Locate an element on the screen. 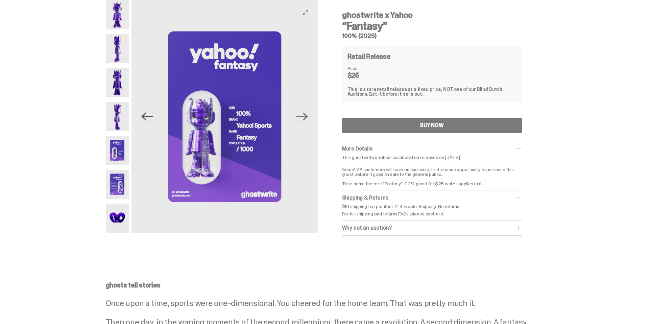 This screenshot has height=324, width=649. h5: 100% (2025) is located at coordinates (432, 36).